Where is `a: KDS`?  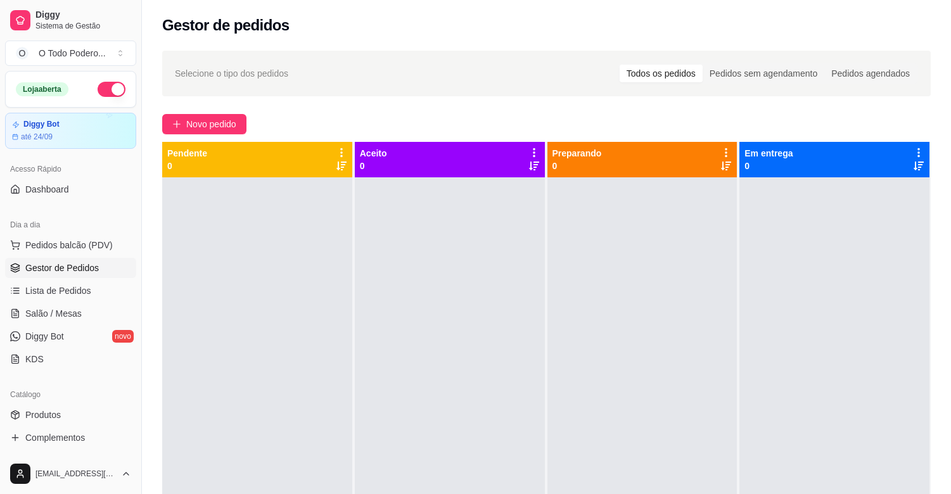
a: KDS is located at coordinates (70, 359).